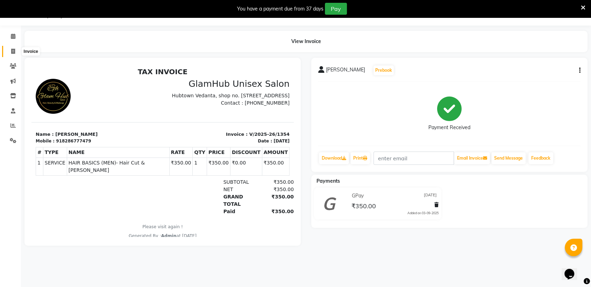 Image resolution: width=591 pixels, height=287 pixels. Describe the element at coordinates (364, 207) in the screenshot. I see `span: ₹350.00` at that location.